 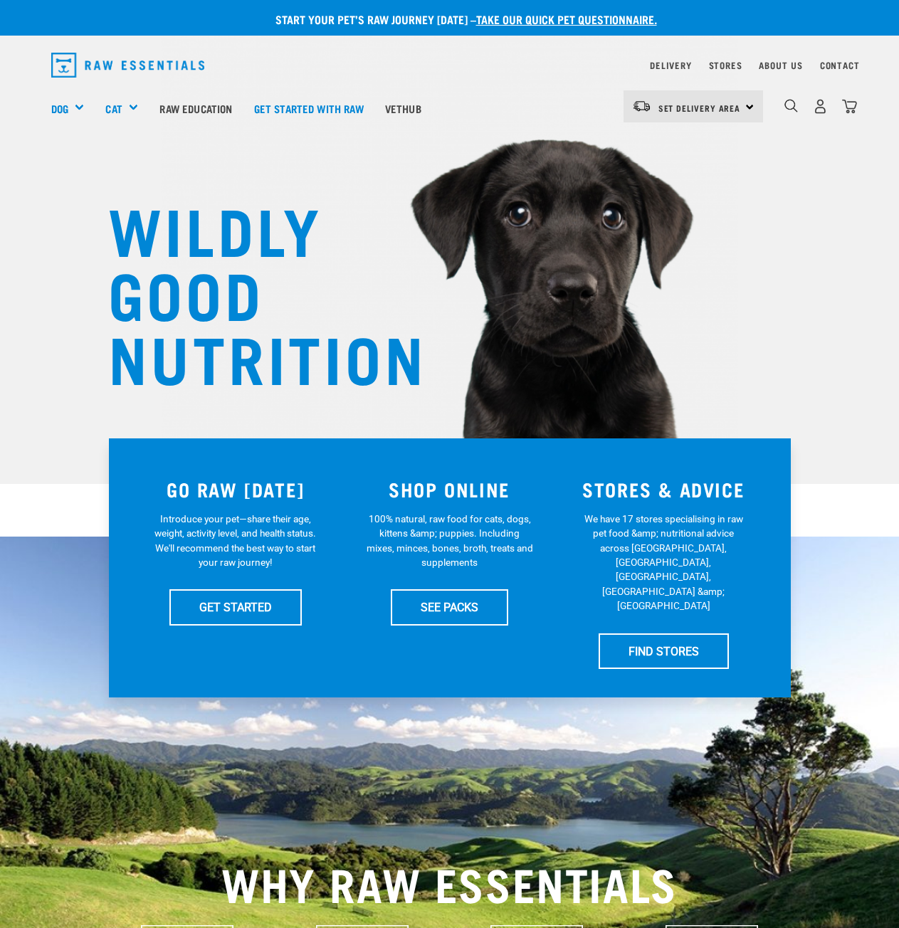 What do you see at coordinates (251, 292) in the screenshot?
I see `h1: WILDLY GOOD NUTRITION` at bounding box center [251, 292].